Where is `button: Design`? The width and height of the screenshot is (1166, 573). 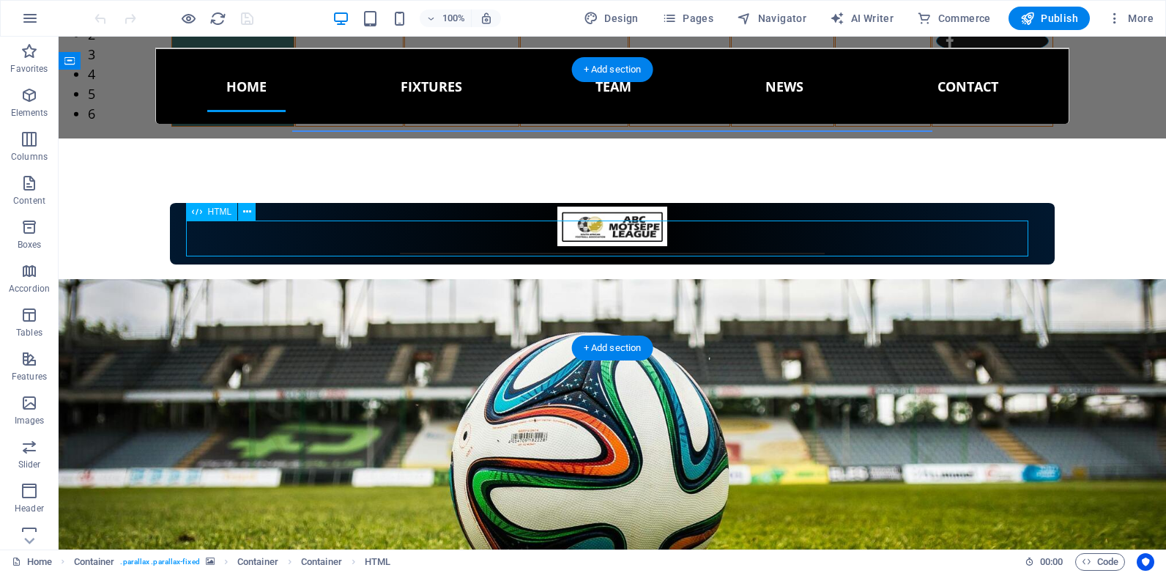 button: Design is located at coordinates (611, 18).